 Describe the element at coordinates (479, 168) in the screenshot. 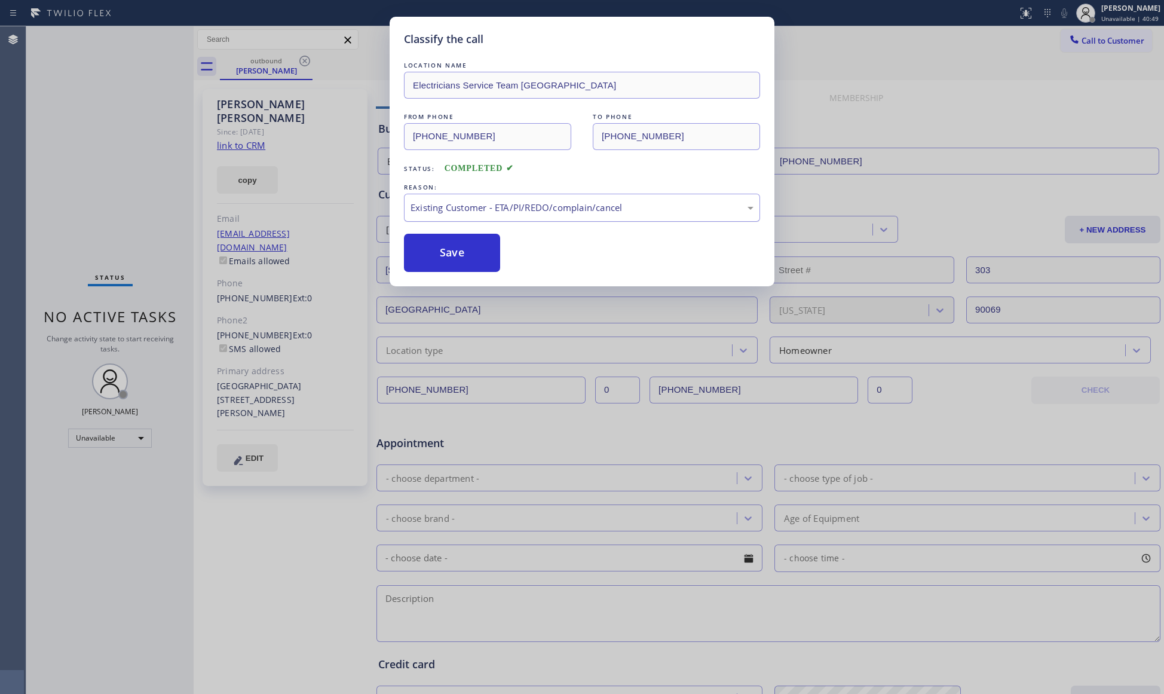

I see `span: COMPLETED` at that location.